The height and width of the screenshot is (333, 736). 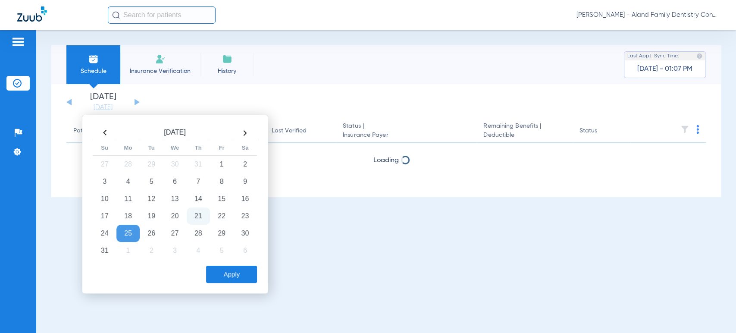 What do you see at coordinates (386, 160) in the screenshot?
I see `span: Loading` at bounding box center [386, 160].